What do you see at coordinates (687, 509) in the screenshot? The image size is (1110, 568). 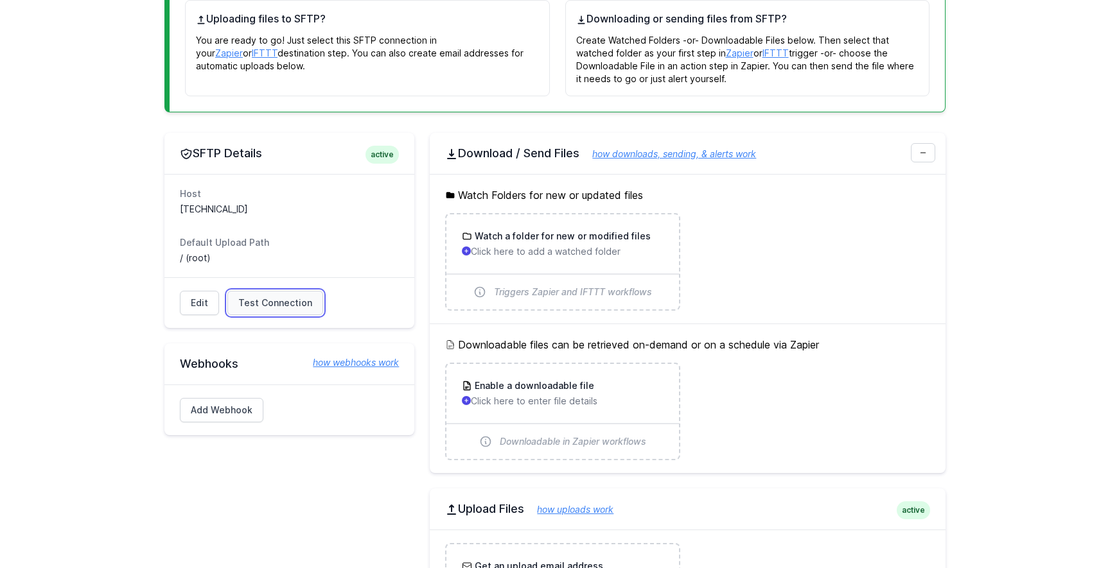 I see `h2: Upload Files` at bounding box center [687, 509].